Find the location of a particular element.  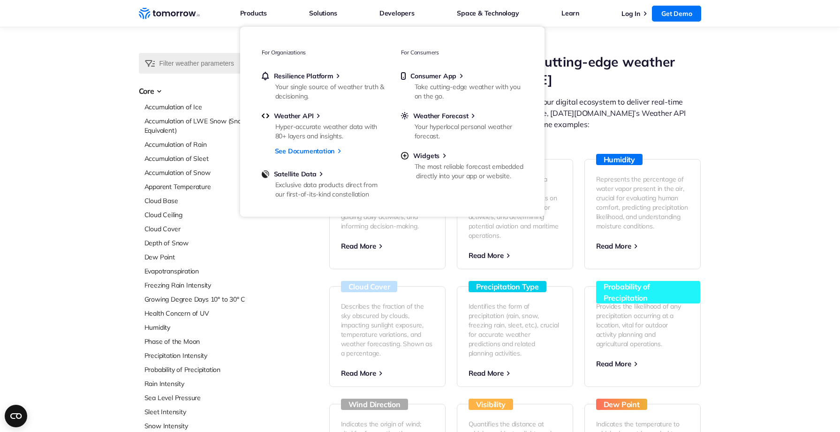

a: Humidity is located at coordinates (207, 328).